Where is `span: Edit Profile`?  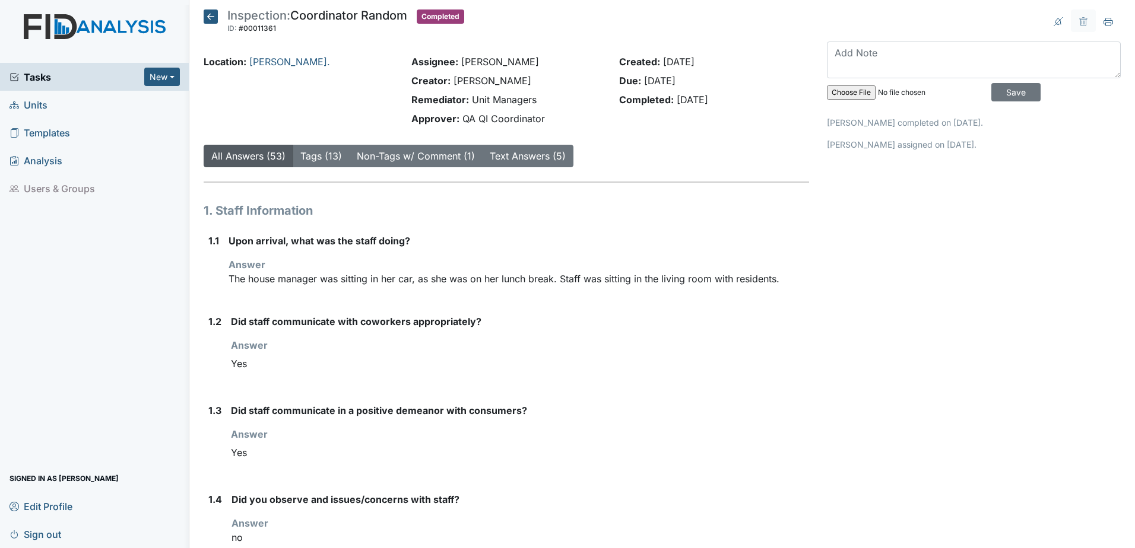 span: Edit Profile is located at coordinates (41, 506).